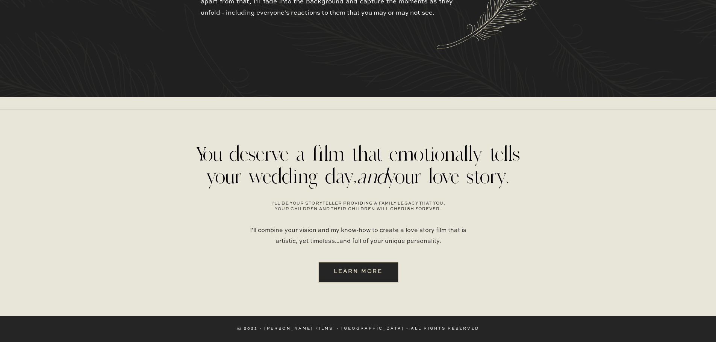  Describe the element at coordinates (358, 207) in the screenshot. I see `h3: I'll be your storyteller providing a family legacy that you, your children and their children wil...` at that location.